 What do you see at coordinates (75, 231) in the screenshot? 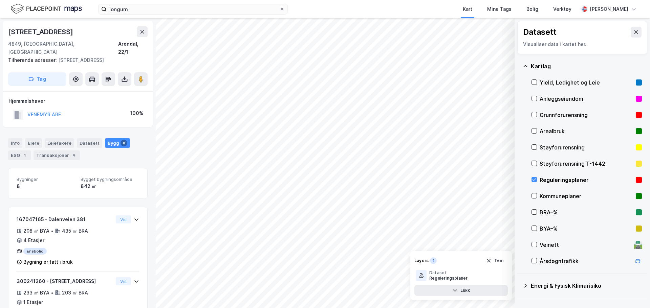
I see `div: 435 ㎡ BRA` at bounding box center [75, 231].